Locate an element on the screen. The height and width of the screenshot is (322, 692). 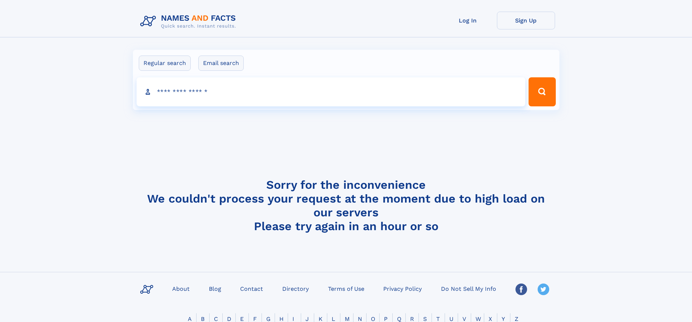
button: Search Button is located at coordinates (542, 92).